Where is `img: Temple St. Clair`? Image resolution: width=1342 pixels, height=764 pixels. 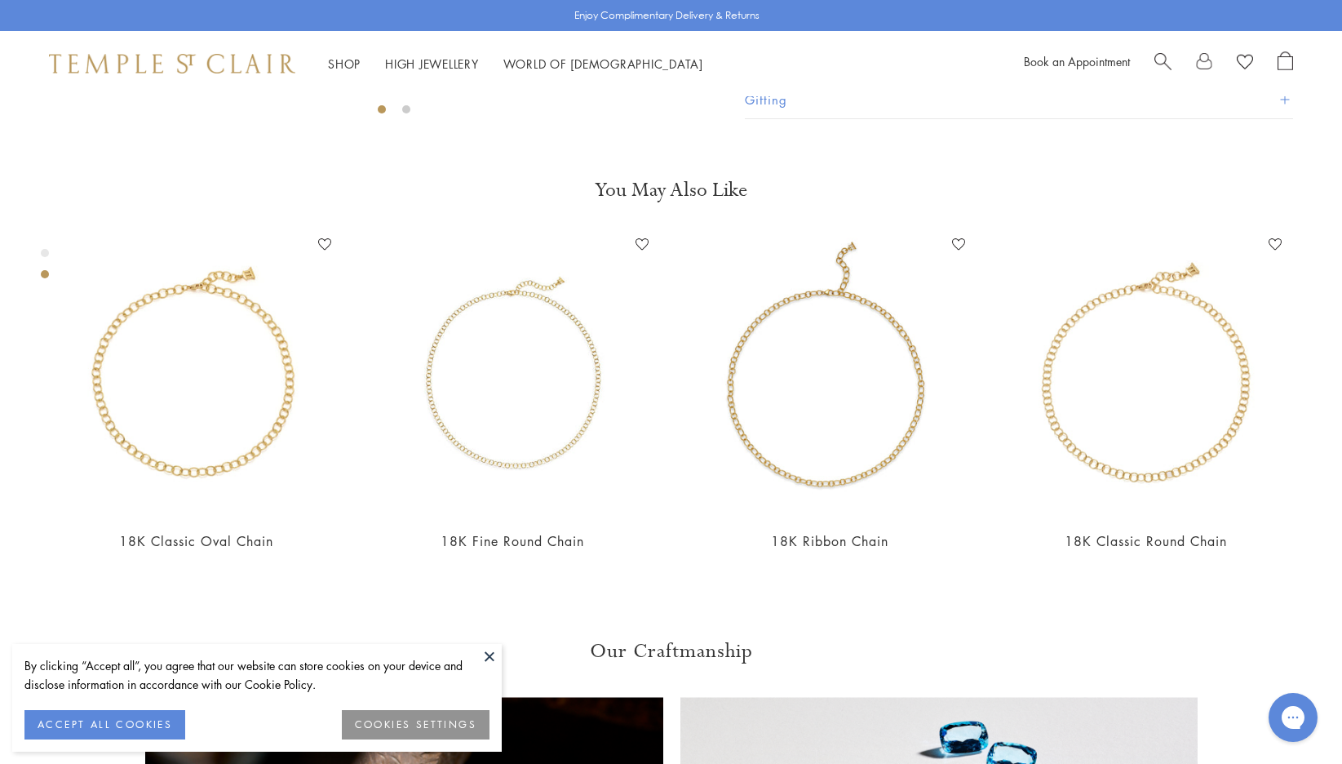
img: Temple St. Clair is located at coordinates (172, 64).